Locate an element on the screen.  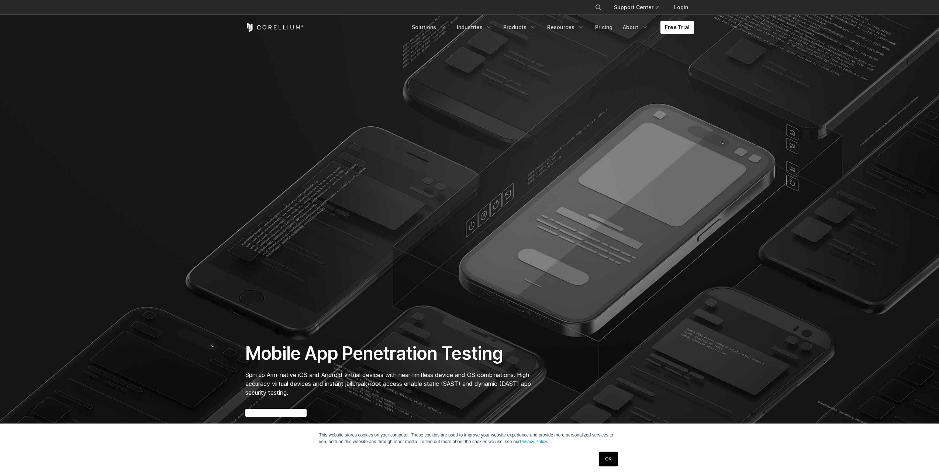
a: Industries is located at coordinates (475, 27).